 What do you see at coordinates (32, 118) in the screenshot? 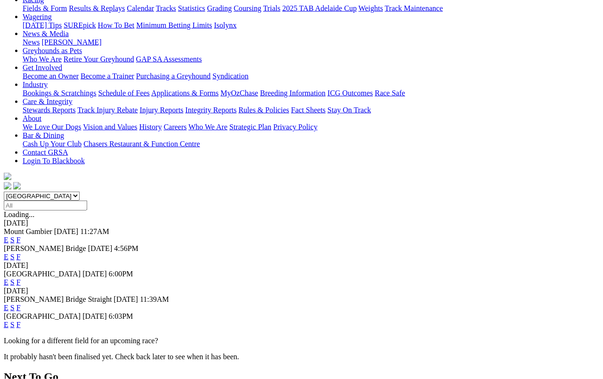
I see `a: About` at bounding box center [32, 118].